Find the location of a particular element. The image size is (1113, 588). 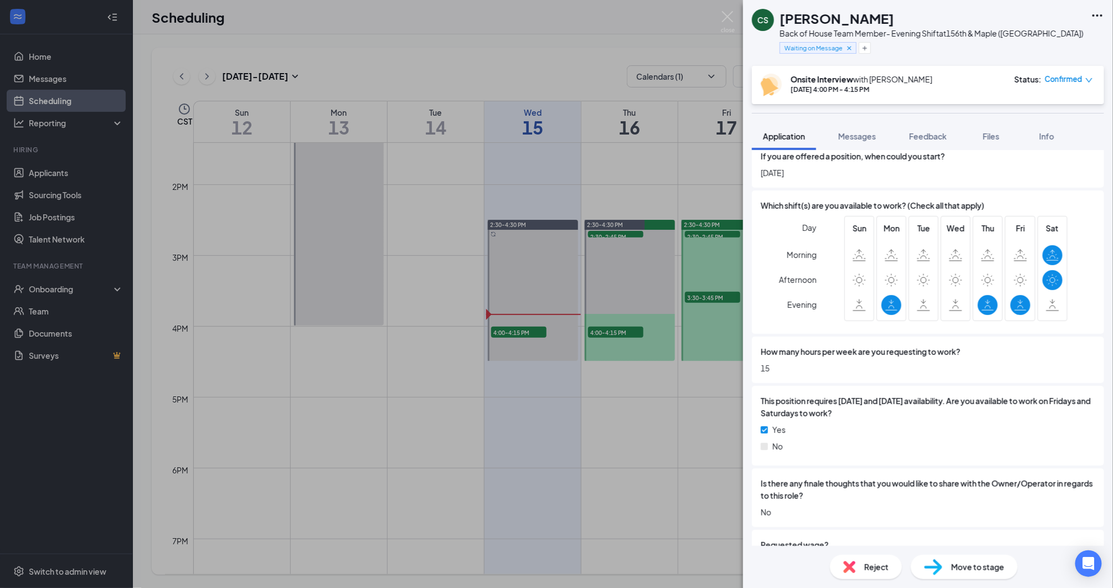

span: Tue is located at coordinates (924, 228).